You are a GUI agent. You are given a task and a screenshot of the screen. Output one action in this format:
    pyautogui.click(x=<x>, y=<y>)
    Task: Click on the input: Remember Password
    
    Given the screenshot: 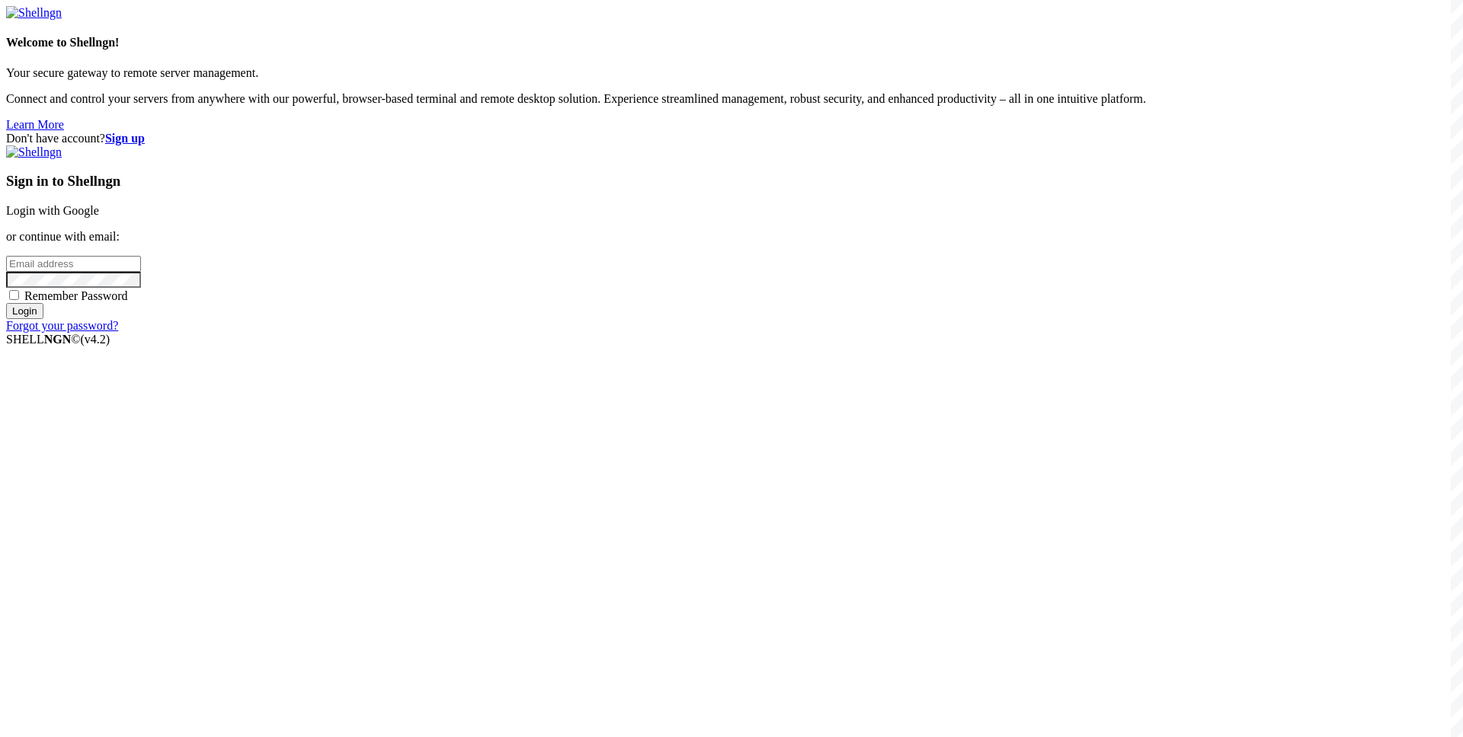 What is the action you would take?
    pyautogui.click(x=14, y=295)
    